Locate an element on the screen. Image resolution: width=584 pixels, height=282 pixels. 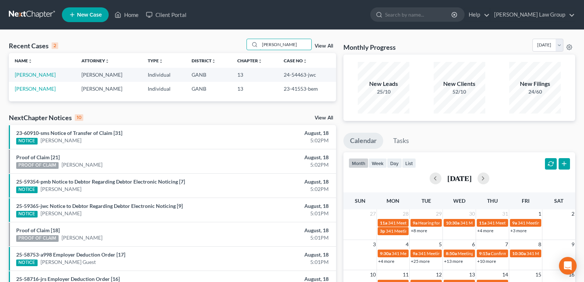
span: 3p is located at coordinates (383, 231).